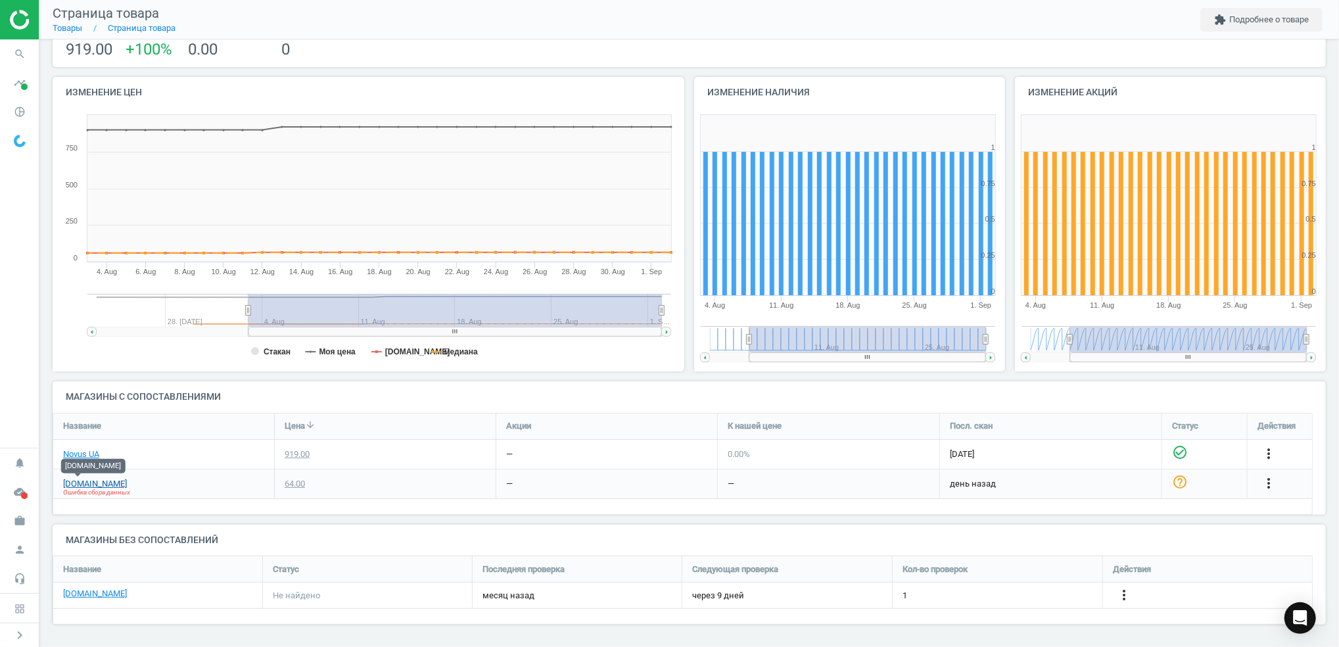 The width and height of the screenshot is (1339, 647). What do you see at coordinates (573, 271) in the screenshot?
I see `tspan: 28. Aug` at bounding box center [573, 271].